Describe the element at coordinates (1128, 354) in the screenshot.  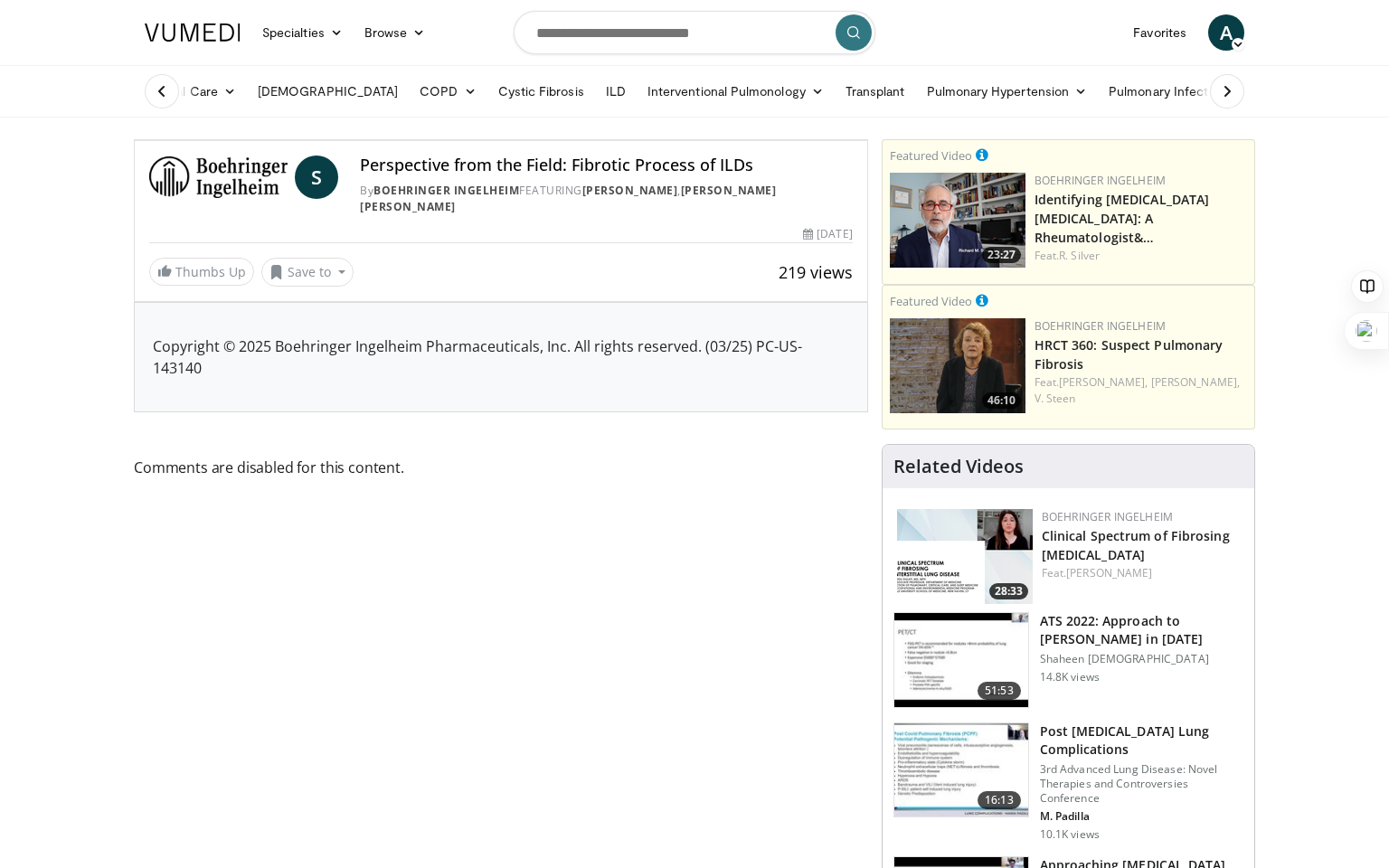
I see `a: HRCT 360: Suspect Pulmonary Fibrosis` at that location.